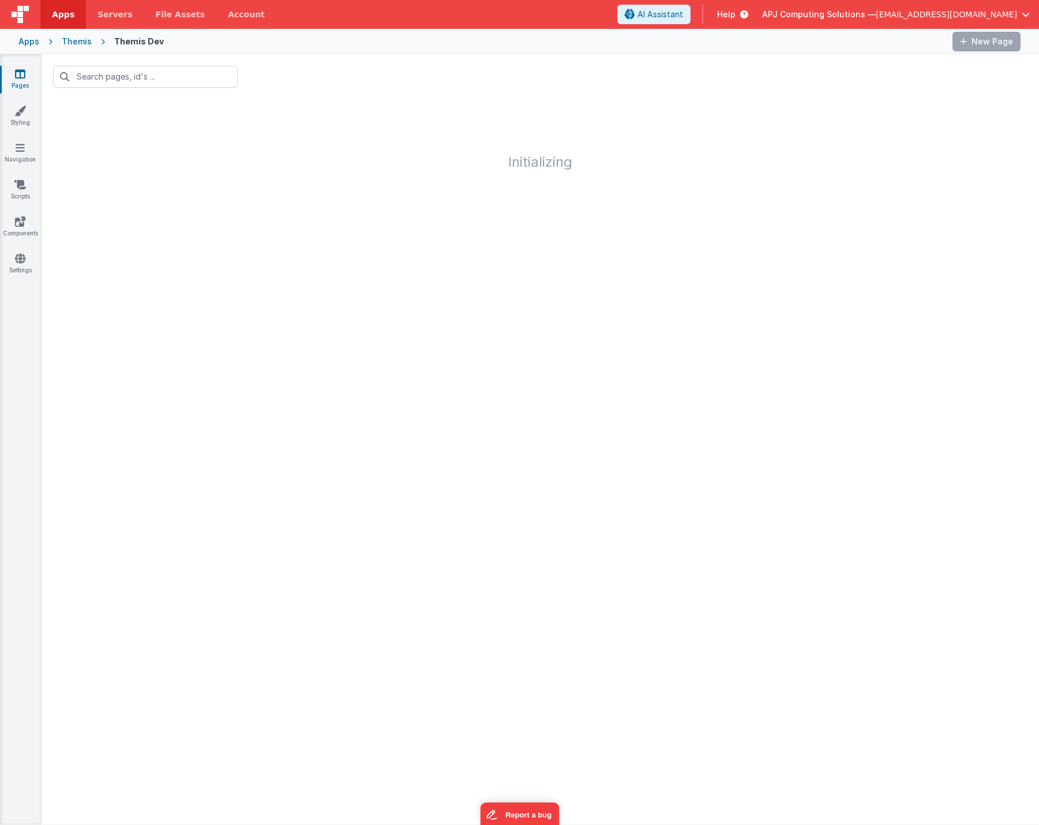 This screenshot has width=1039, height=825. Describe the element at coordinates (986, 42) in the screenshot. I see `button: New Page` at that location.